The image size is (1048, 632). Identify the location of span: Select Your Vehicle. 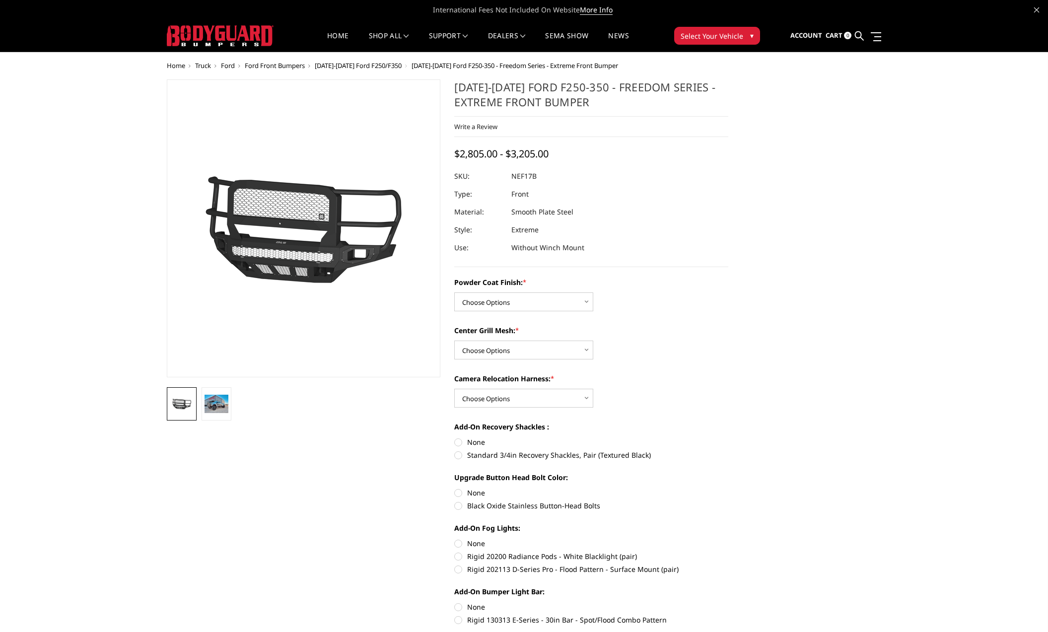
(712, 36).